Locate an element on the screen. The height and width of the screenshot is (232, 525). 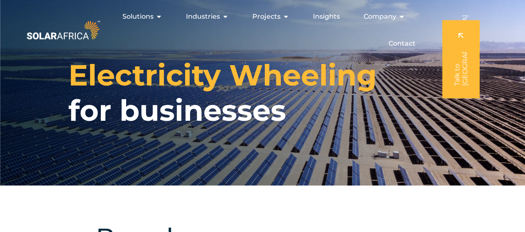
nav: Menu is located at coordinates (262, 30).